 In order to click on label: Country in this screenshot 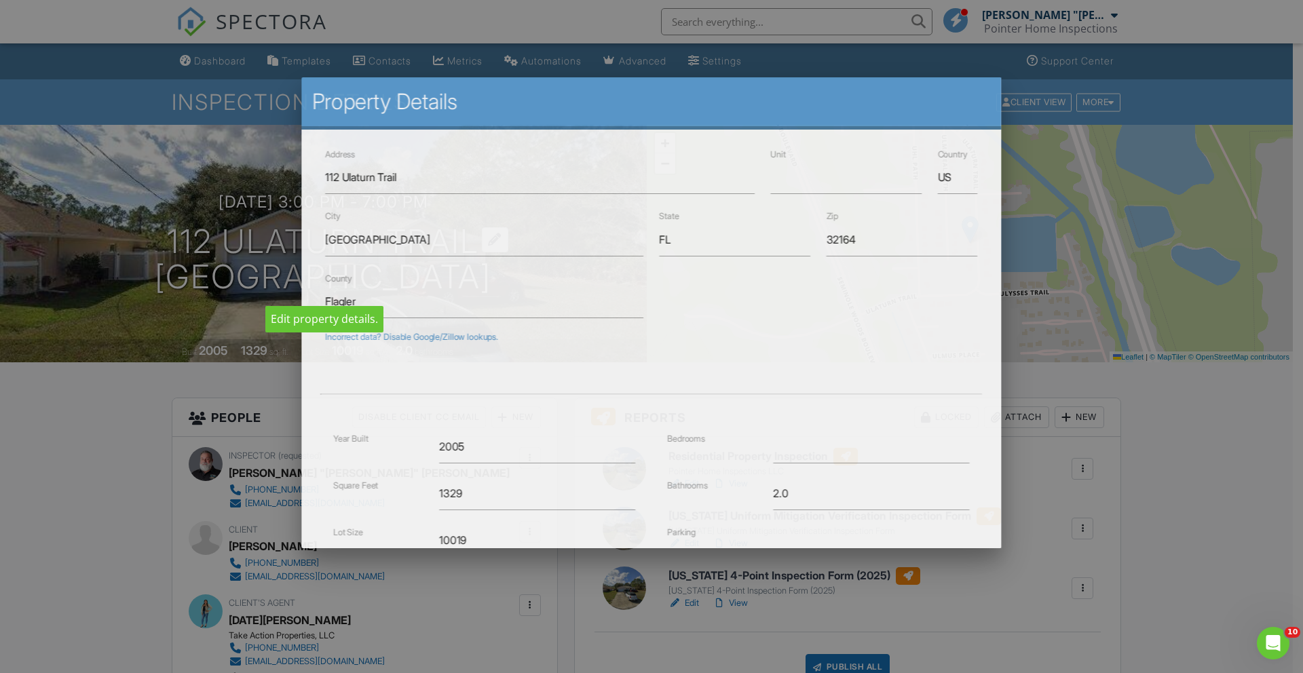, I will do `click(953, 154)`.